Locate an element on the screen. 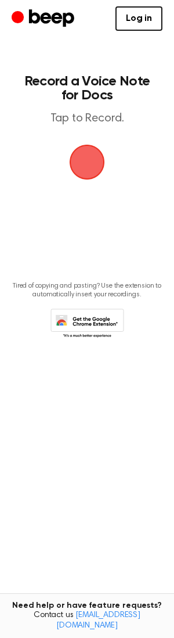 Image resolution: width=174 pixels, height=638 pixels. a: Beep is located at coordinates (44, 19).